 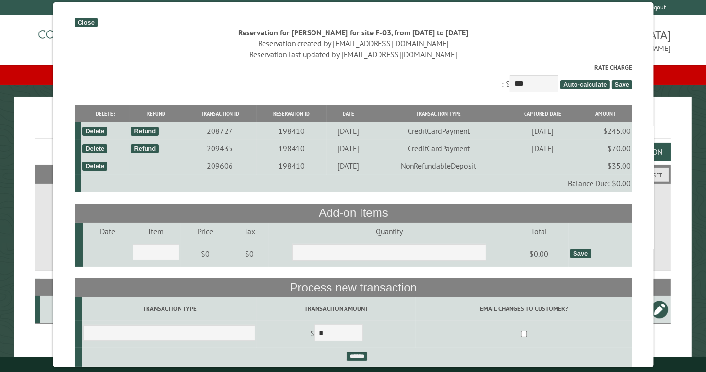 I want to click on th: Date, so click(x=348, y=114).